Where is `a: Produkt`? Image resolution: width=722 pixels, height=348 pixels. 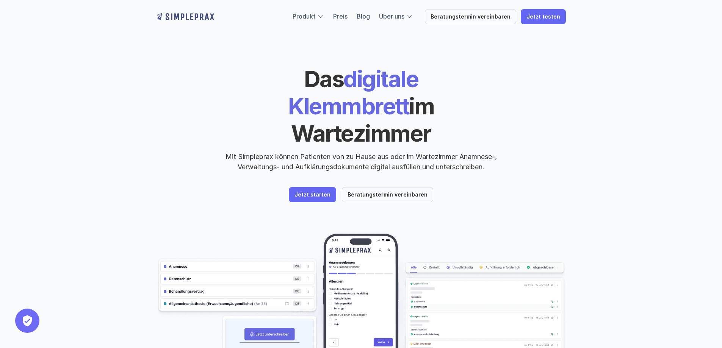
a: Produkt is located at coordinates (304, 16).